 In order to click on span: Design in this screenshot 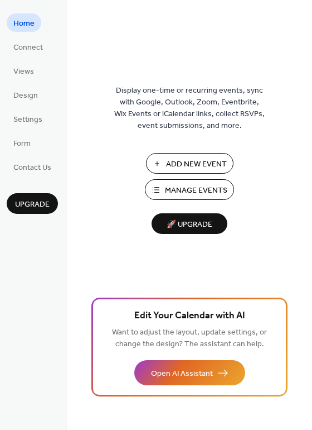, I will do `click(26, 95)`.